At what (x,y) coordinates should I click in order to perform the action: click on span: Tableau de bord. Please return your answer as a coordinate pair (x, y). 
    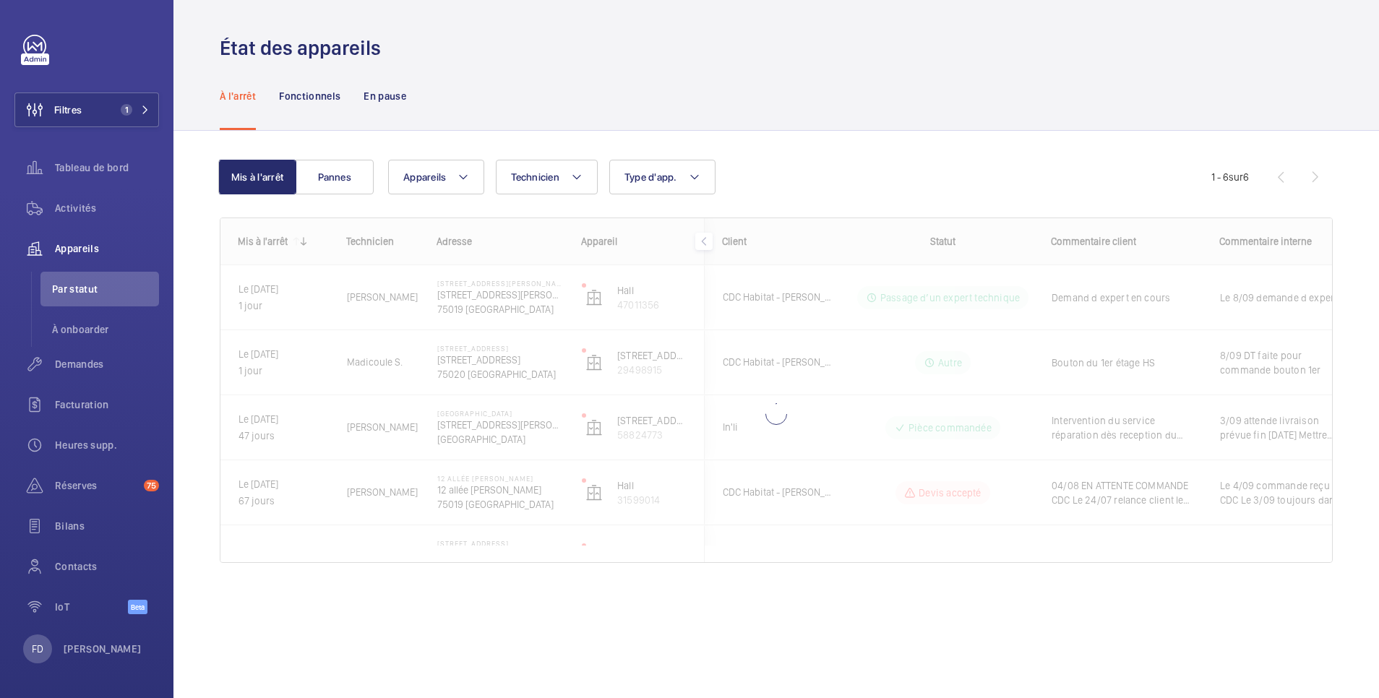
    Looking at the image, I should click on (107, 168).